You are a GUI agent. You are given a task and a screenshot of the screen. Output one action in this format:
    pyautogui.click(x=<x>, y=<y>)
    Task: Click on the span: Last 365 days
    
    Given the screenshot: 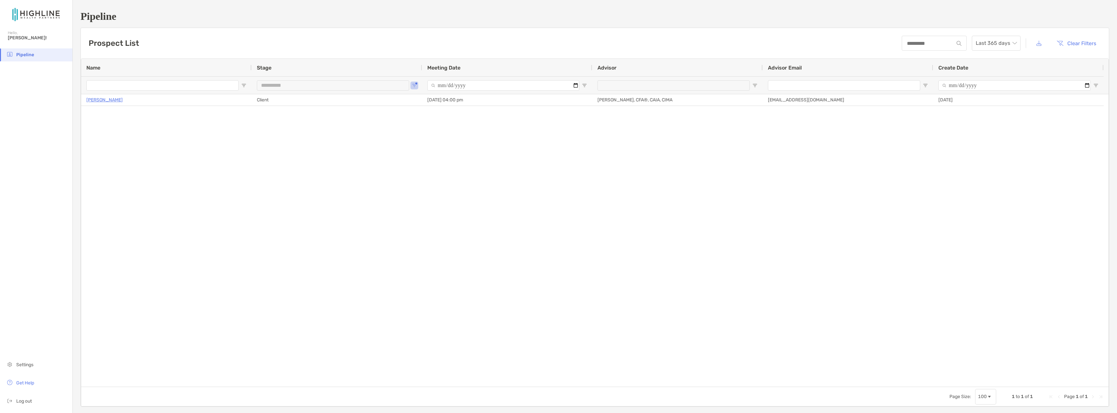 What is the action you would take?
    pyautogui.click(x=996, y=43)
    